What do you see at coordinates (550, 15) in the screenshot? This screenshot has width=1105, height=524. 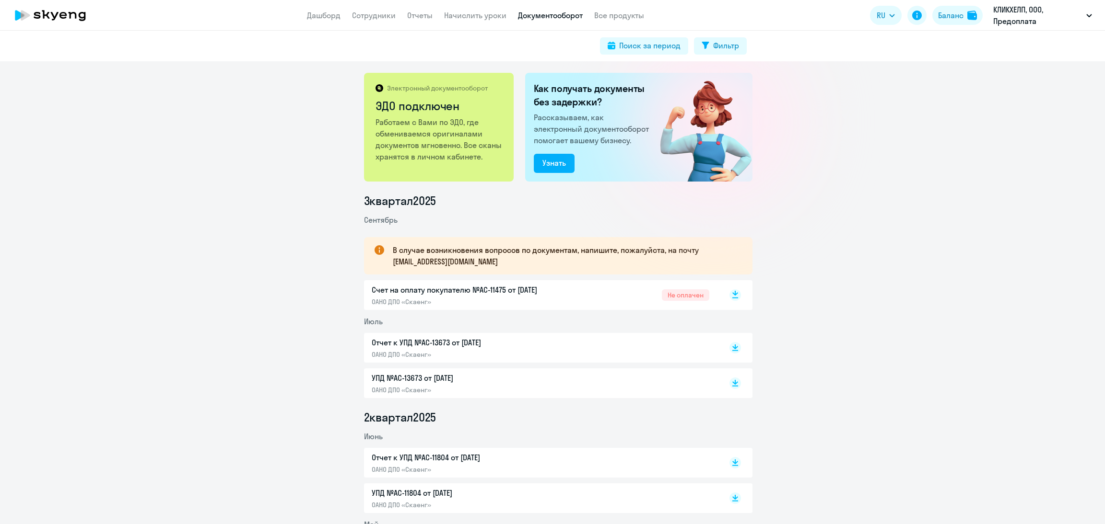 I see `a: Документооборот` at bounding box center [550, 15].